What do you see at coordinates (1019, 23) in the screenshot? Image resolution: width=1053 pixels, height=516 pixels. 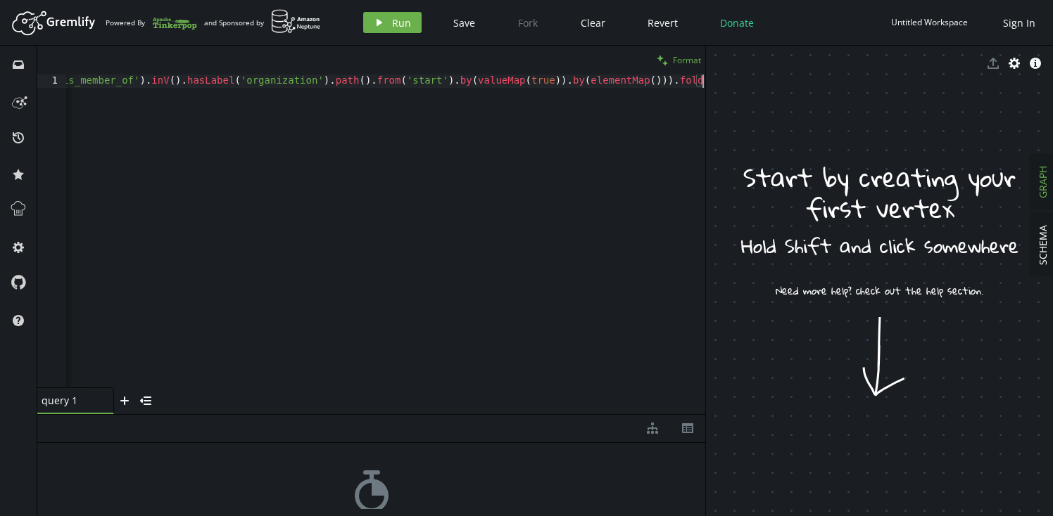 I see `button: Sign In` at bounding box center [1019, 23].